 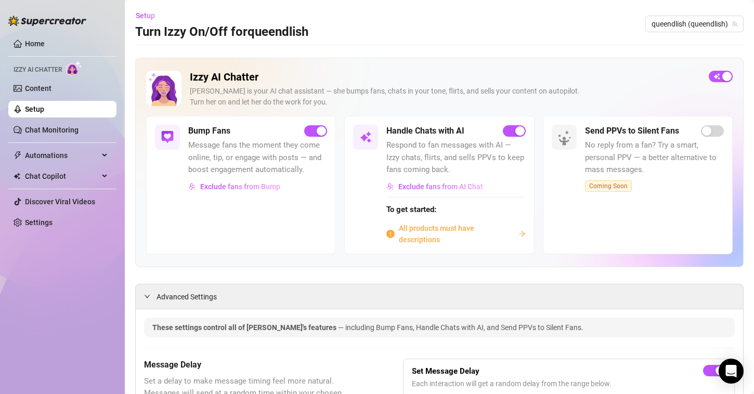 I want to click on span: Automations, so click(x=62, y=156).